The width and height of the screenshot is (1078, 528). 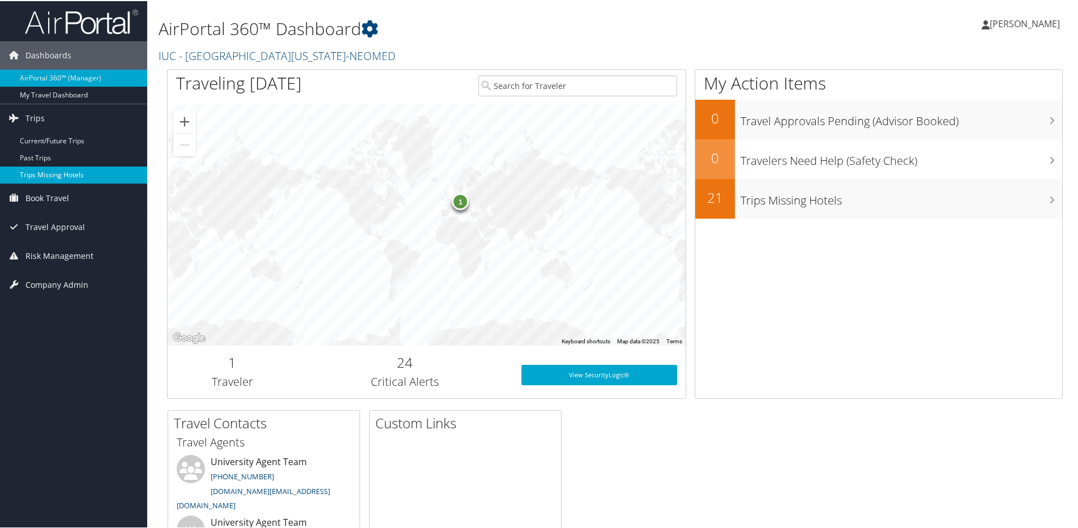 I want to click on span: Travel Approval, so click(x=55, y=226).